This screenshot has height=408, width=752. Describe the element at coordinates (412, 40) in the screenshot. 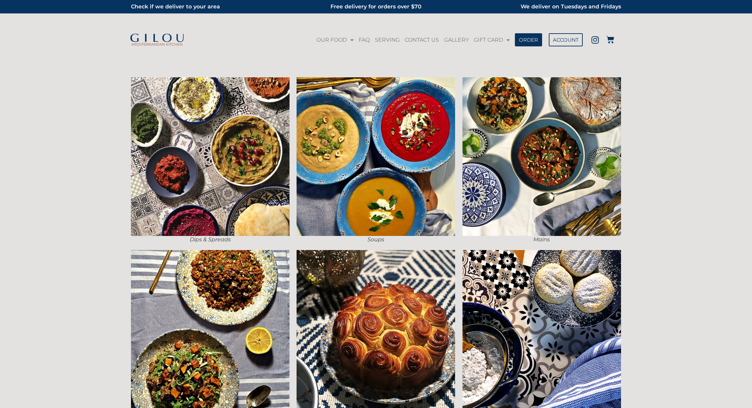

I see `nav: Menu` at that location.